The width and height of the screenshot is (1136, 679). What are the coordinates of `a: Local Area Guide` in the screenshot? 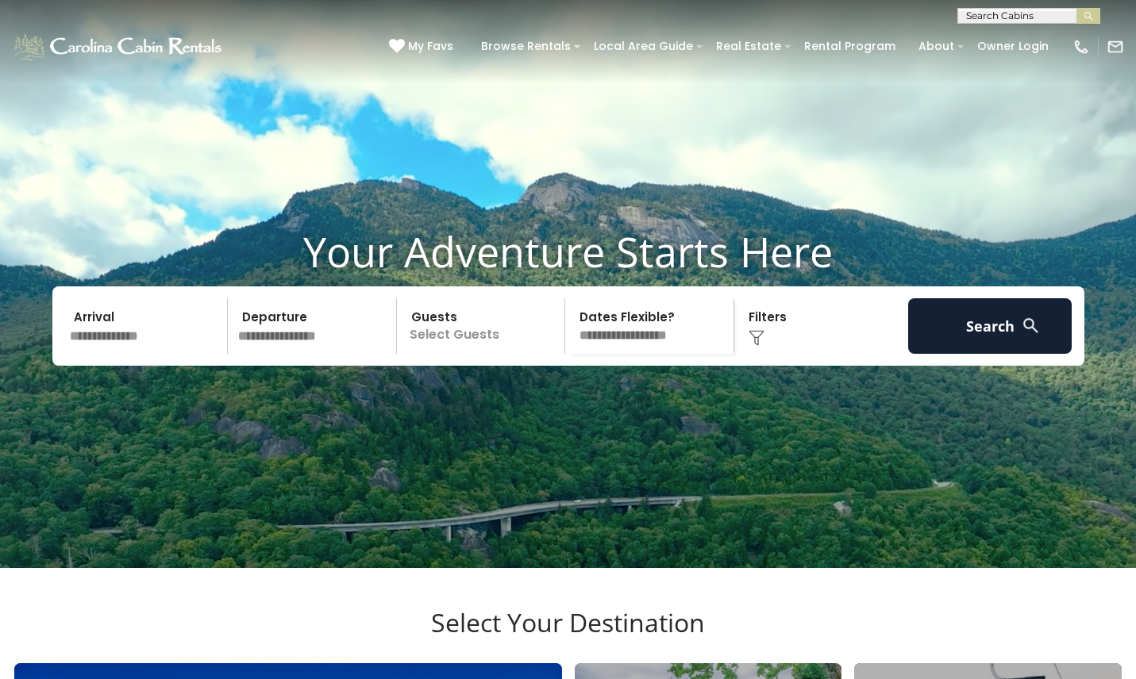 It's located at (643, 46).